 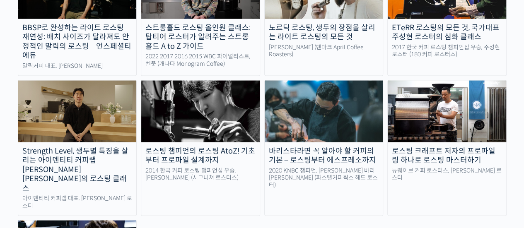 What do you see at coordinates (29, 175) in the screenshot?
I see `span: 홈` at bounding box center [29, 175].